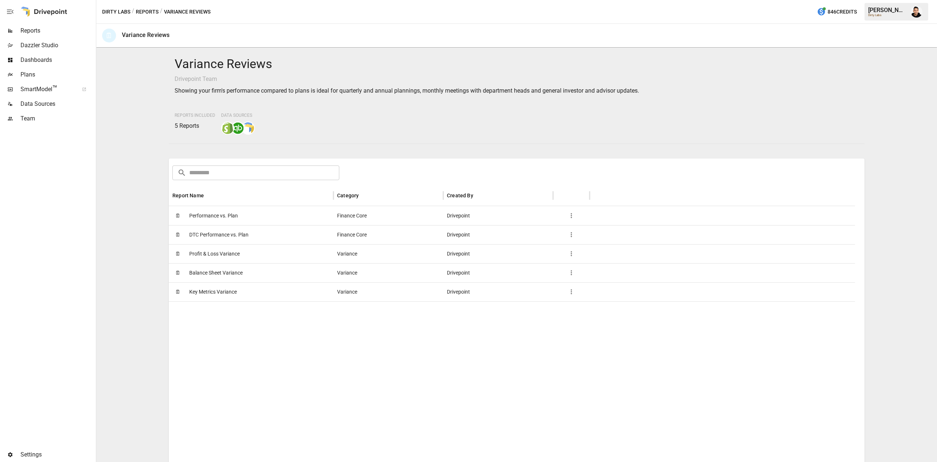 The width and height of the screenshot is (937, 462). I want to click on span: SmartModel, so click(47, 89).